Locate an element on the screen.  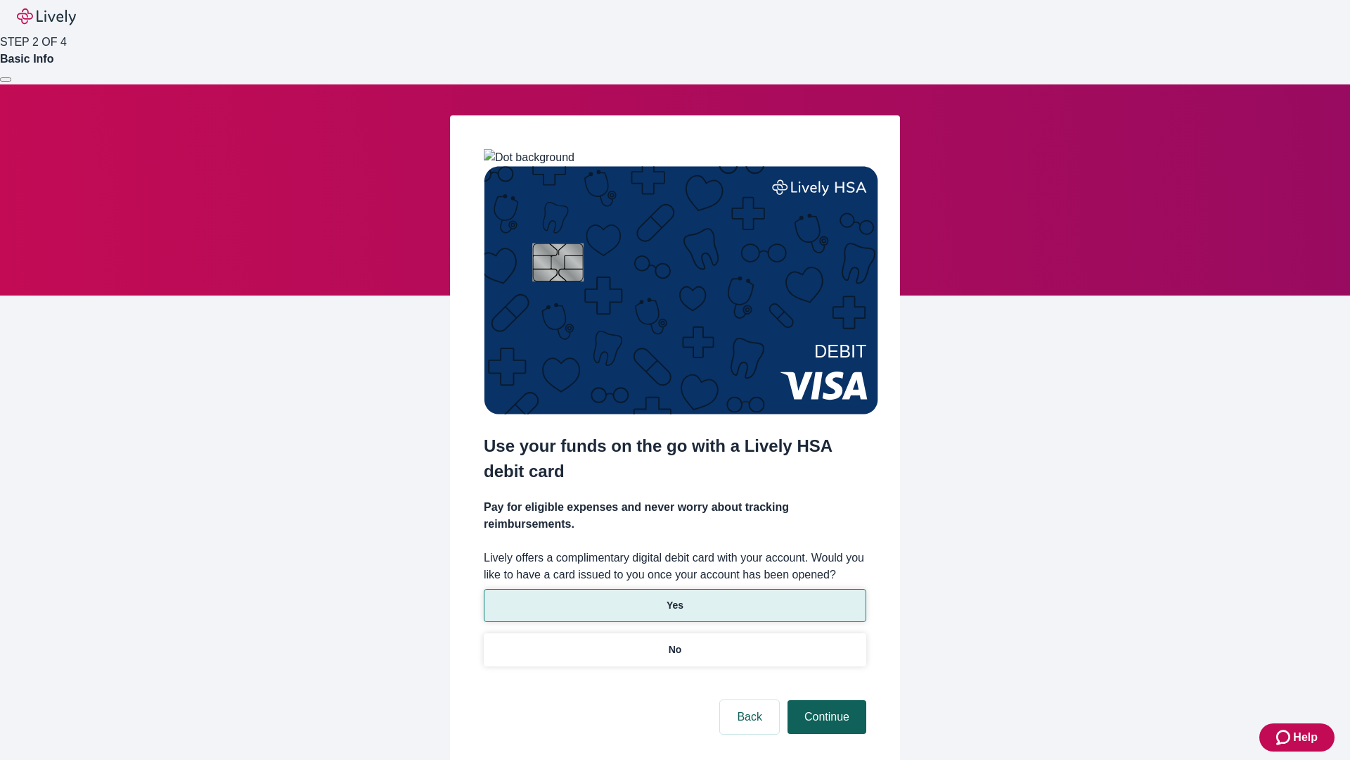
button: Yes is located at coordinates (675, 605).